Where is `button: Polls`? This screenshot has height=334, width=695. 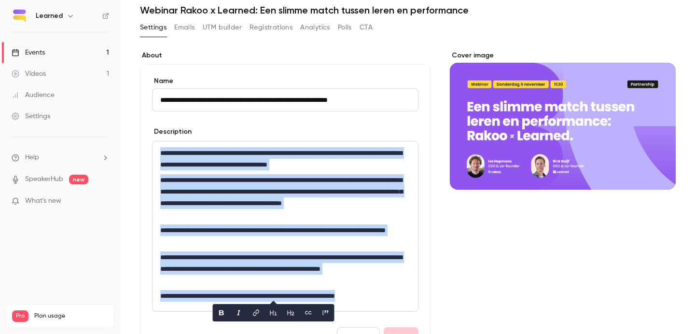 button: Polls is located at coordinates (345, 28).